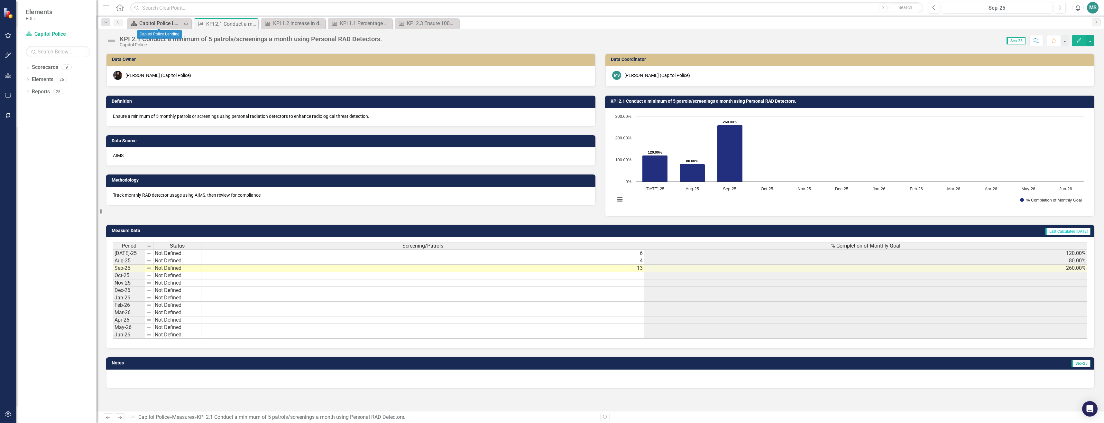 The image size is (1104, 423). Describe the element at coordinates (1065, 188) in the screenshot. I see `text: Jun-26` at that location.